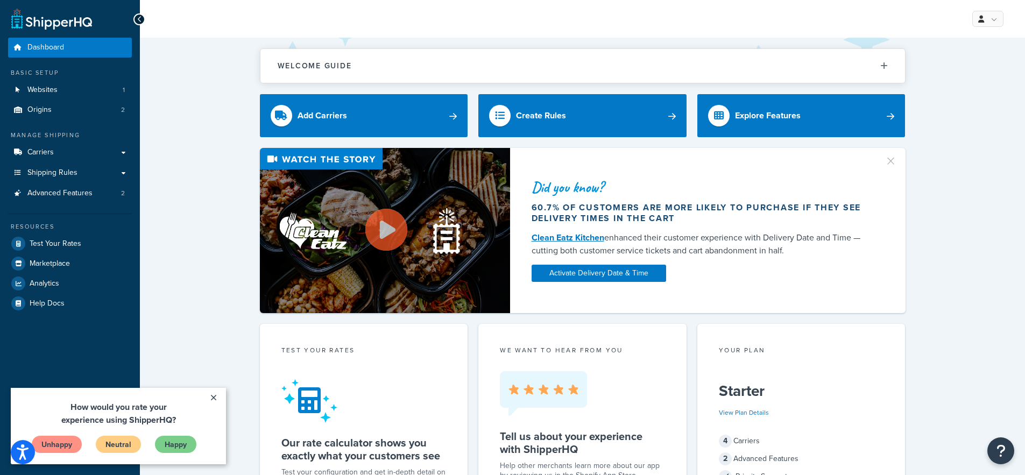 The width and height of the screenshot is (1025, 475). What do you see at coordinates (801, 351) in the screenshot?
I see `div: Your Plan` at bounding box center [801, 351].